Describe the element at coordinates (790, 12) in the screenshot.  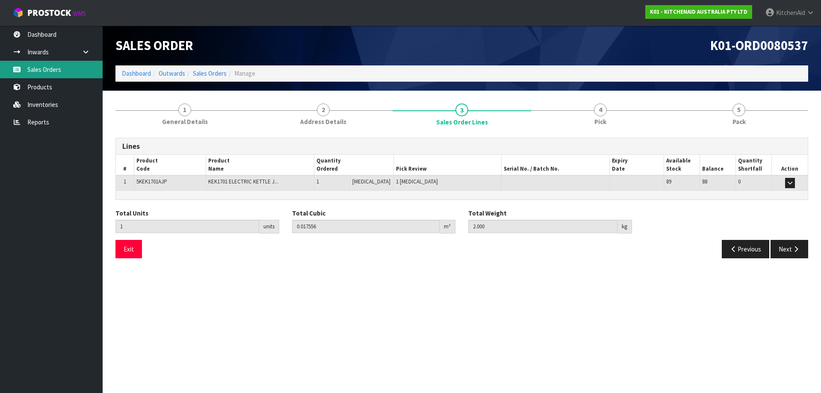
I see `span: KitchenAid` at that location.